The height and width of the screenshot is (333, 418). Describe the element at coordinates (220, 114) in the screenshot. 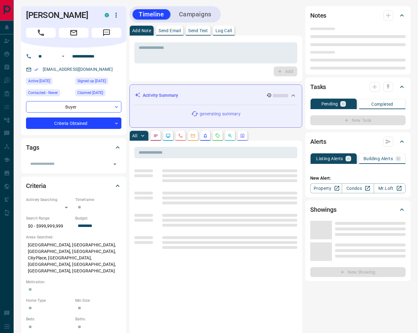

I see `p: generating summary` at that location.